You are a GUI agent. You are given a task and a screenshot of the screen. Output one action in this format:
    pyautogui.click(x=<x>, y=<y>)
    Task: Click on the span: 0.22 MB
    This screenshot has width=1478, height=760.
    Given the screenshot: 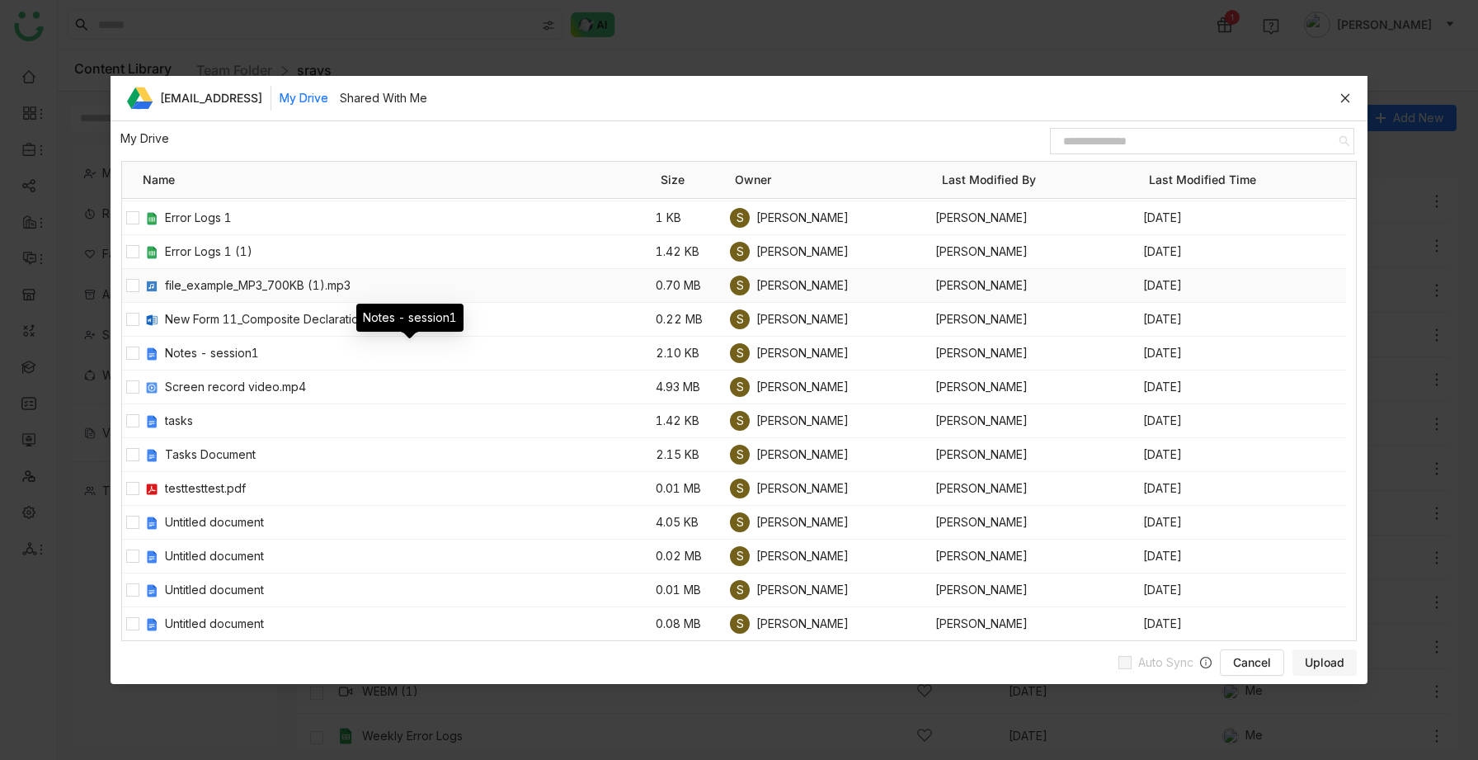 What is the action you would take?
    pyautogui.click(x=693, y=319)
    